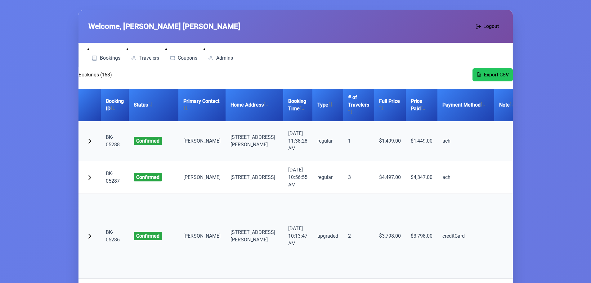  What do you see at coordinates (255, 105) in the screenshot?
I see `th: Home Address` at bounding box center [255, 105].